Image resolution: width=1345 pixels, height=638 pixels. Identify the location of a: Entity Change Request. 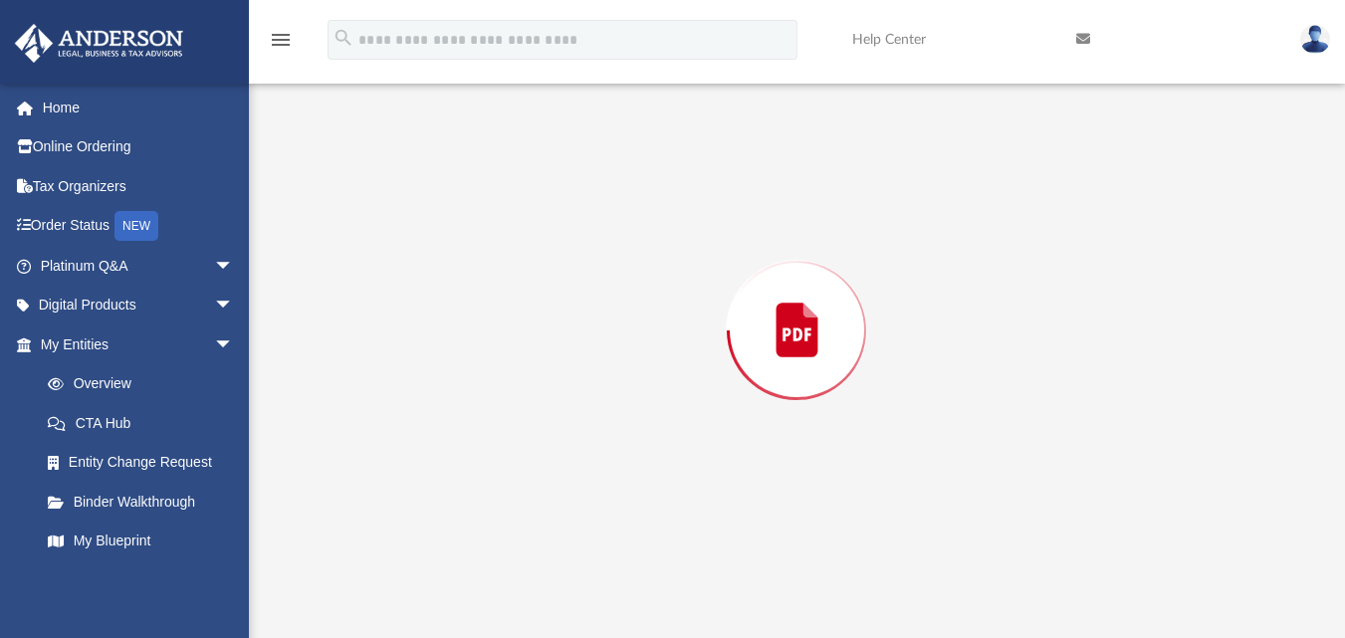
(145, 463).